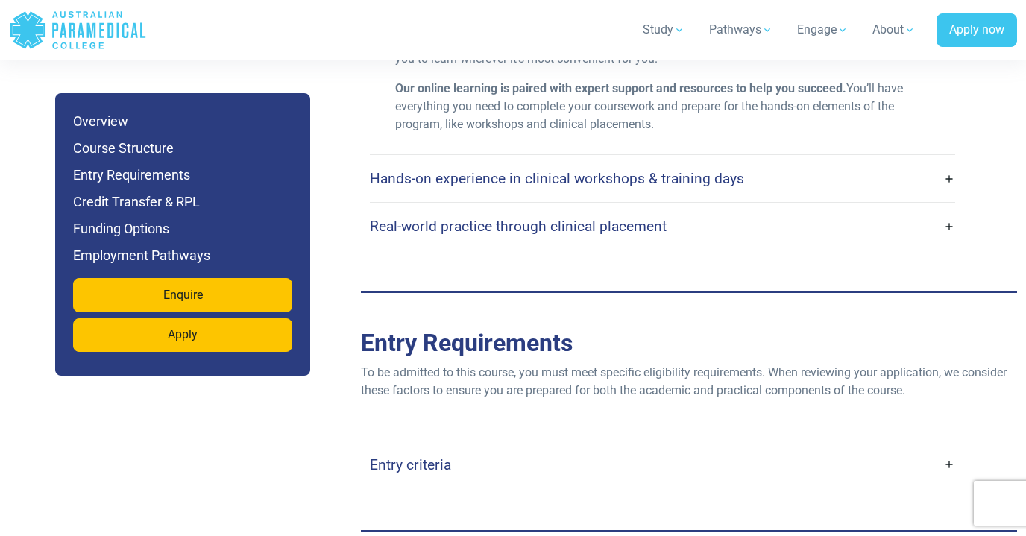 This screenshot has height=536, width=1026. Describe the element at coordinates (557, 178) in the screenshot. I see `h4: Hands-on experience in clinical workshops & training days` at that location.